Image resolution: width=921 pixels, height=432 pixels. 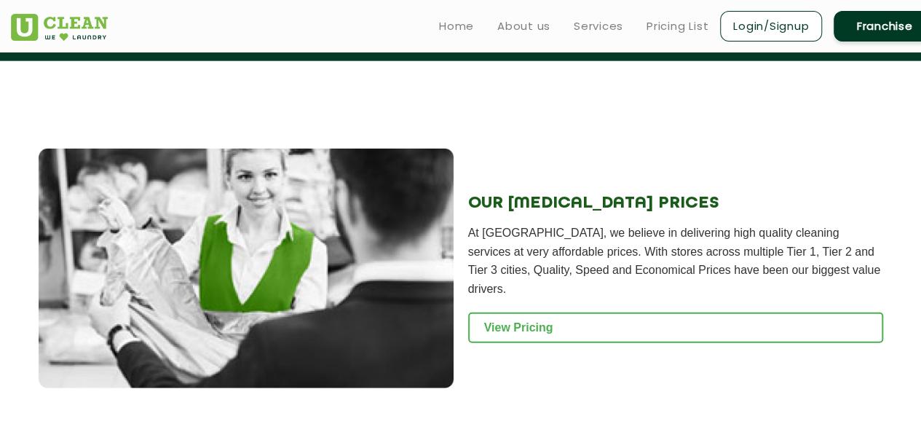 What do you see at coordinates (675, 327) in the screenshot?
I see `a: View Pricing` at bounding box center [675, 327].